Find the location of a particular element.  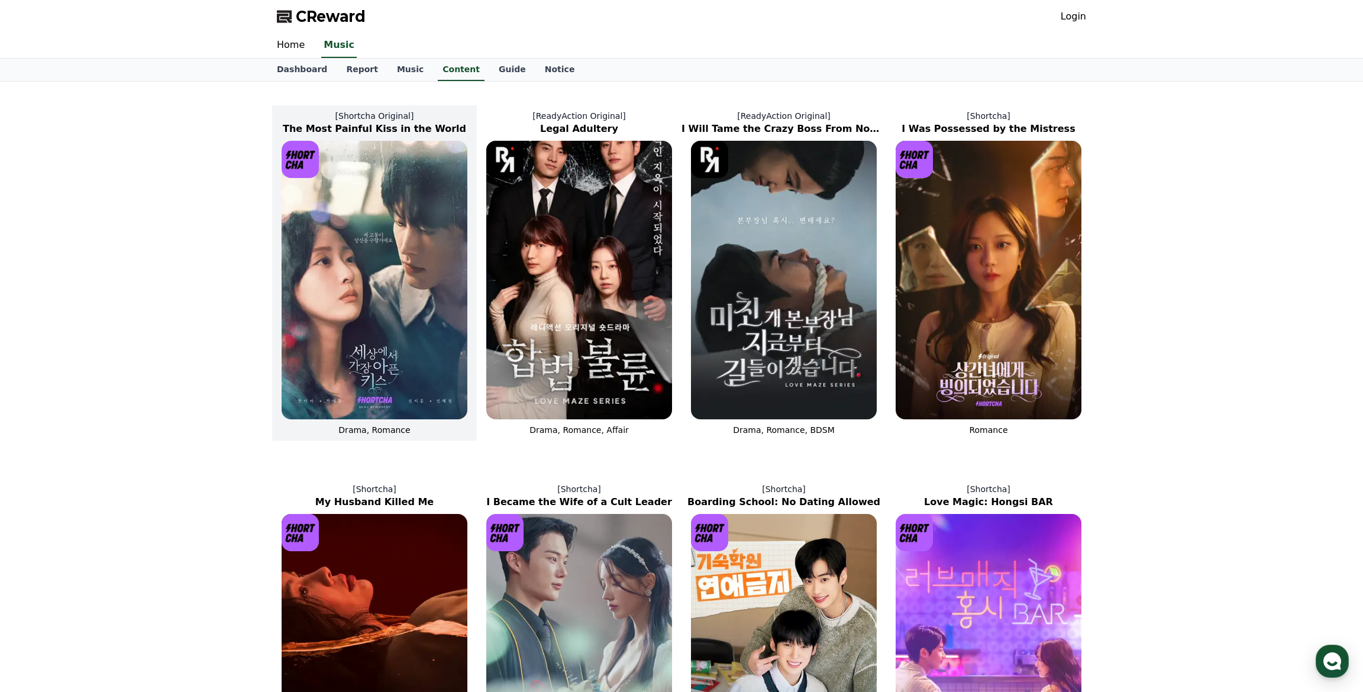

a: CReward is located at coordinates (321, 17).